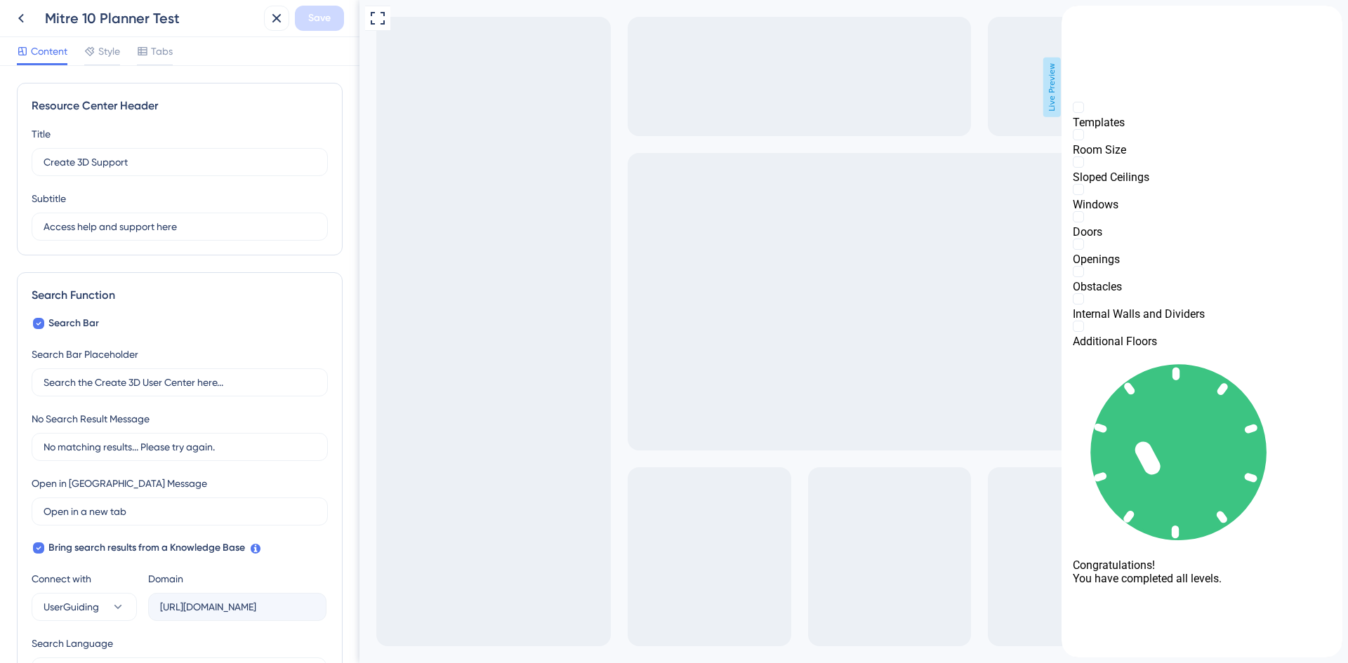 Image resolution: width=1348 pixels, height=663 pixels. Describe the element at coordinates (84, 579) in the screenshot. I see `div: Connect with` at that location.